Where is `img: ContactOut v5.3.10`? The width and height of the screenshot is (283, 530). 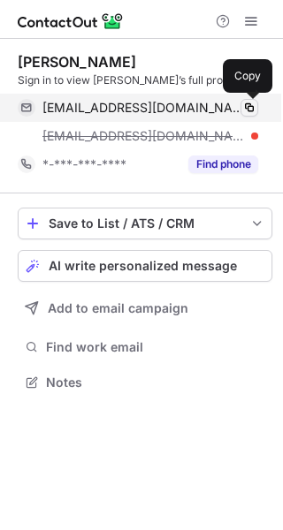 img: ContactOut v5.3.10 is located at coordinates (71, 21).